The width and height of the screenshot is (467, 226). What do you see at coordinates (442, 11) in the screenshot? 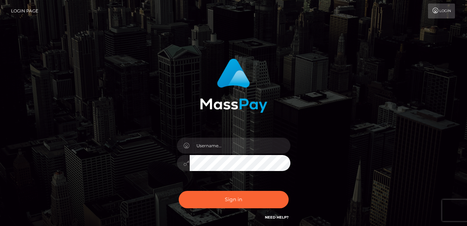
I see `a: Login` at bounding box center [442, 11].